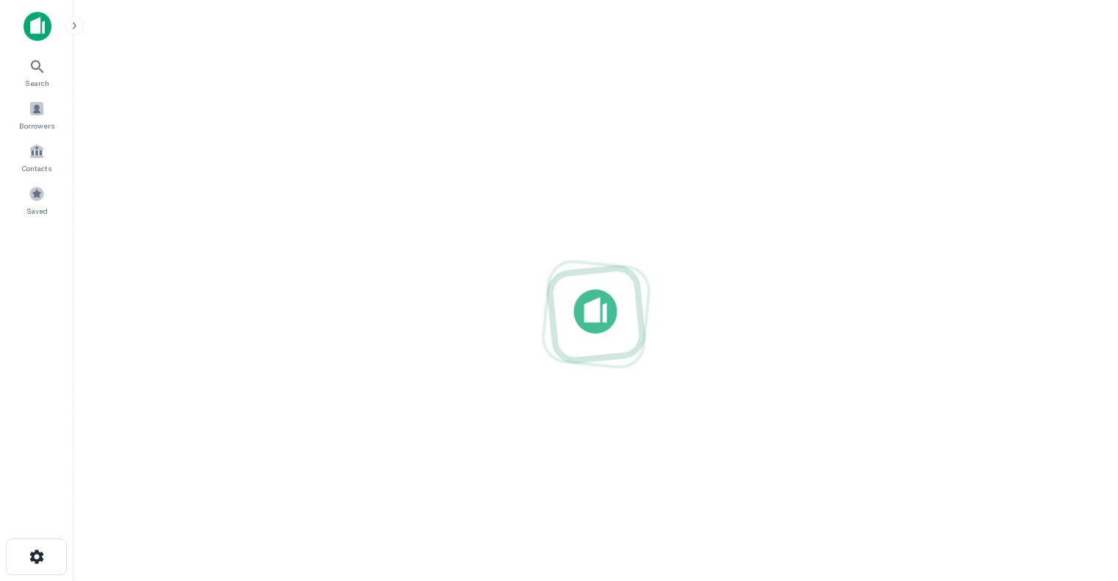  Describe the element at coordinates (37, 157) in the screenshot. I see `div: Contacts` at that location.